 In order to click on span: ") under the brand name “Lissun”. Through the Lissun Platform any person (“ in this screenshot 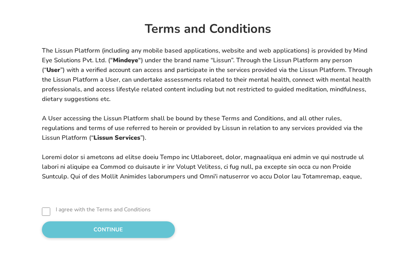, I will do `click(197, 65)`.